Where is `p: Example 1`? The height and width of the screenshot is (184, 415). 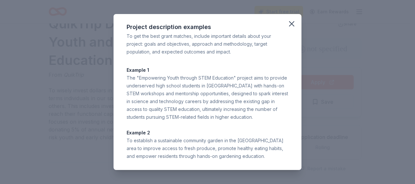
p: Example 1 is located at coordinates (207, 70).